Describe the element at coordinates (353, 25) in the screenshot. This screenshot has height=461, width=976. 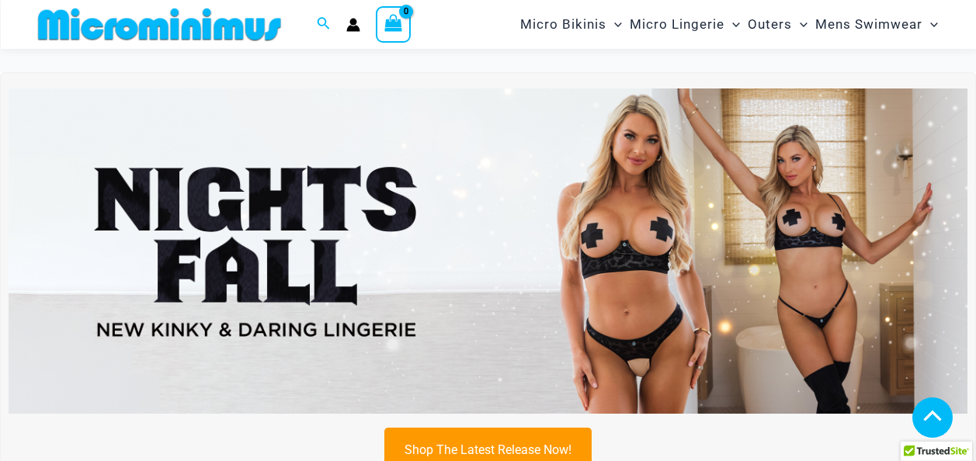
I see `a: Account icon link` at that location.